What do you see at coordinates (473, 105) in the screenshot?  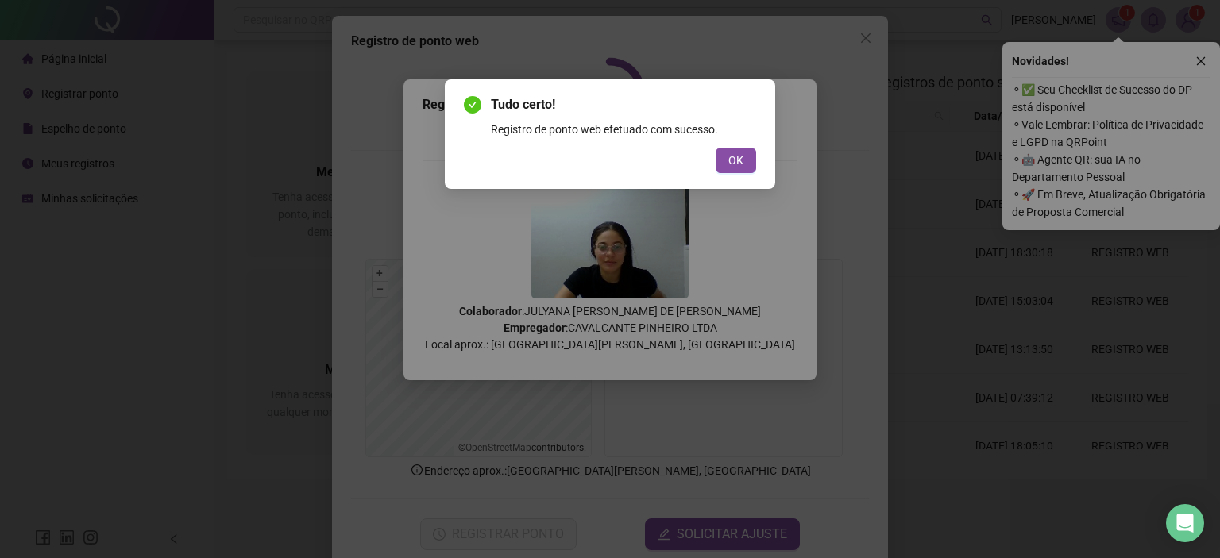 I see `span: check-circle` at bounding box center [473, 105].